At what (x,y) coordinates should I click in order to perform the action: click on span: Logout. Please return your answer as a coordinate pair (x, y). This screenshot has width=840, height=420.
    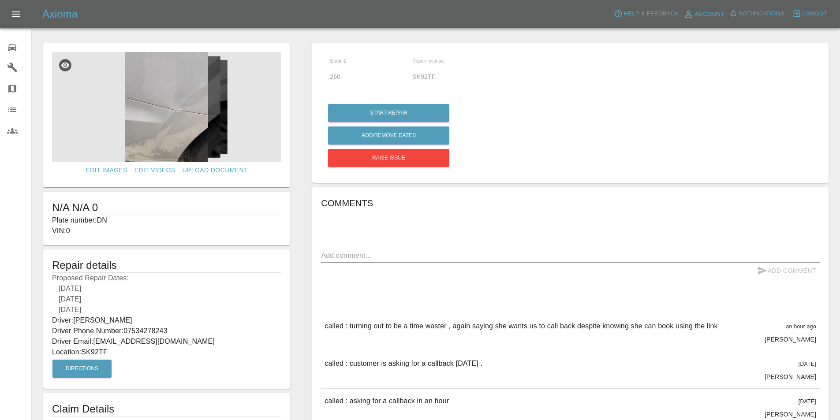
    Looking at the image, I should click on (814, 14).